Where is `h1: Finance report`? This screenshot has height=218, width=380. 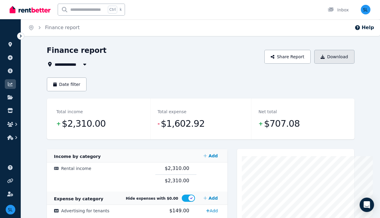
h1: Finance report is located at coordinates (77, 50).